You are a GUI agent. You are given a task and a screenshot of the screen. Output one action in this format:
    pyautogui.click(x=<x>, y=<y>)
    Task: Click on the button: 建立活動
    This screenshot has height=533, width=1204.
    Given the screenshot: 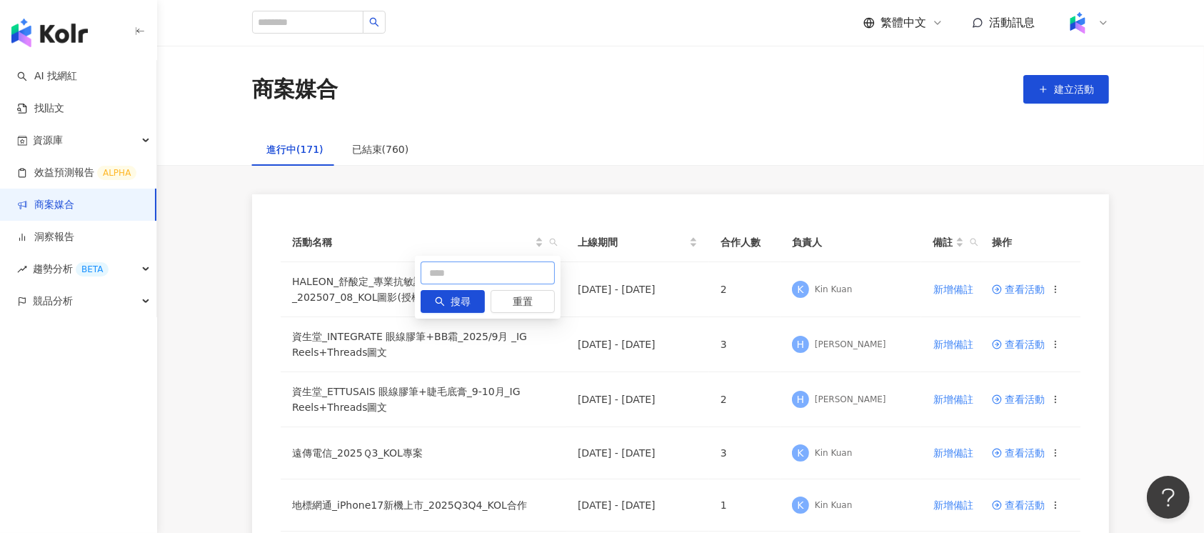 What is the action you would take?
    pyautogui.click(x=1067, y=89)
    